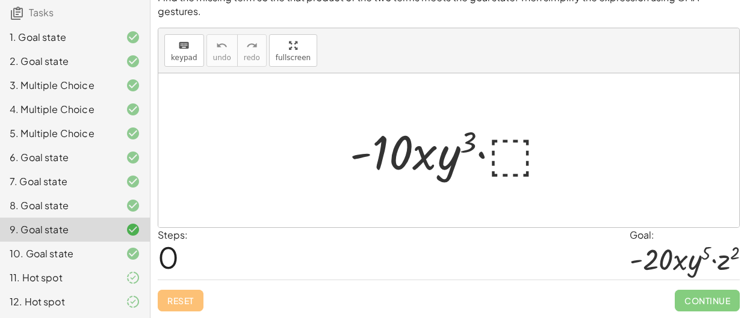 The height and width of the screenshot is (318, 747). What do you see at coordinates (58, 254) in the screenshot?
I see `div: 10. Goal state` at bounding box center [58, 254].